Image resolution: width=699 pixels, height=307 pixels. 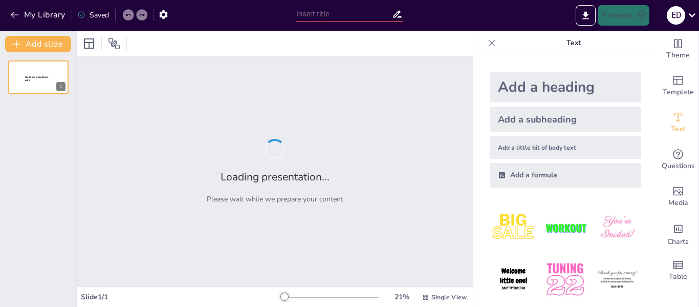 What do you see at coordinates (678, 123) in the screenshot?
I see `div: Add text boxes` at bounding box center [678, 123].